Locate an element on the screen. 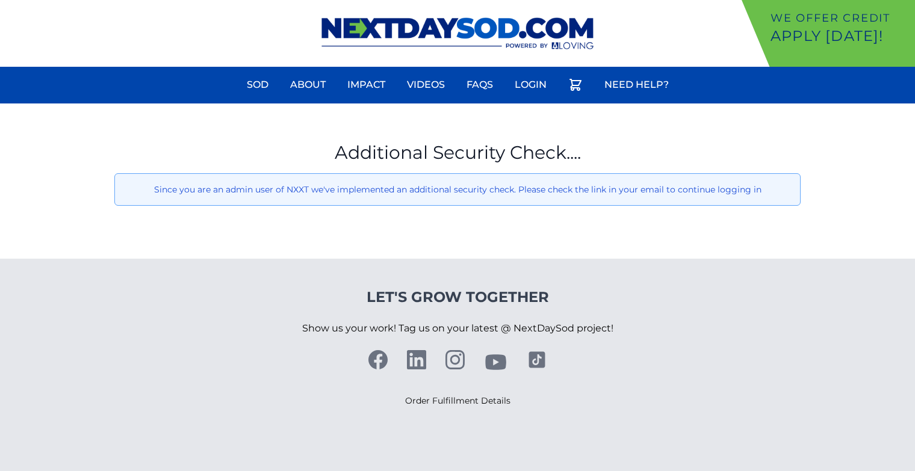 The height and width of the screenshot is (471, 915). p: We offer Credit is located at coordinates (841, 18).